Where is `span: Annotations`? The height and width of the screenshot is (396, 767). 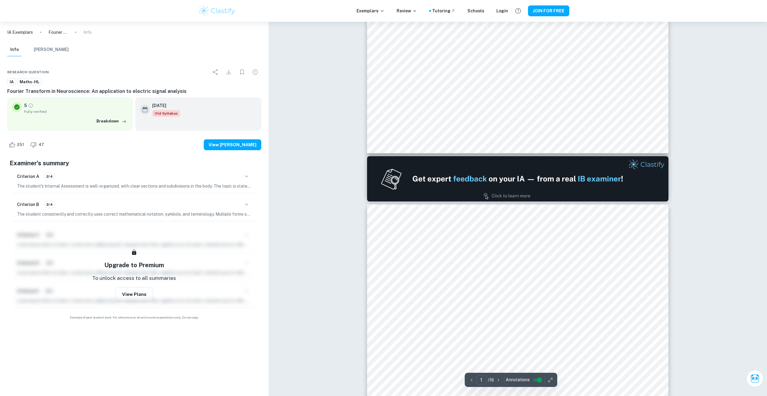 span: Annotations is located at coordinates (518, 379).